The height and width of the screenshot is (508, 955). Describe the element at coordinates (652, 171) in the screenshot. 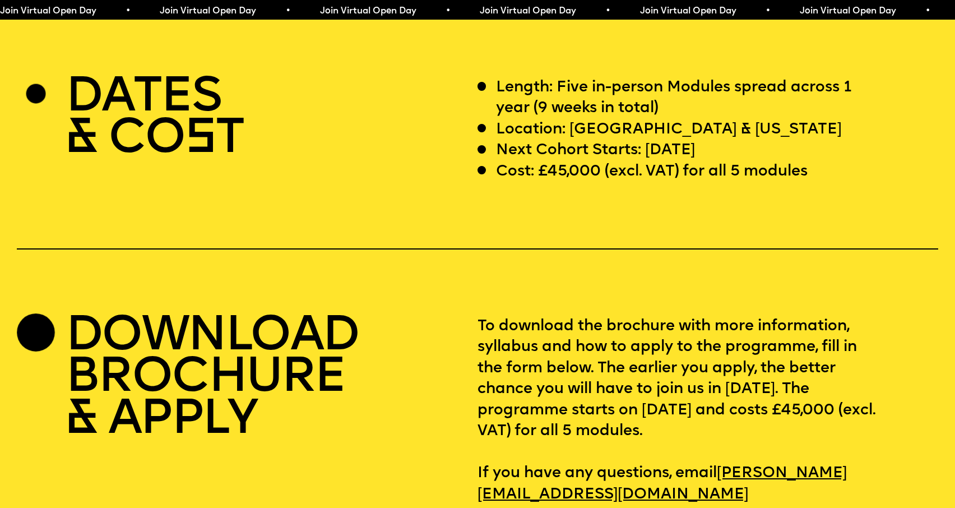

I see `p: Cost: £45,000 (excl. VAT) for all 5 modules` at that location.